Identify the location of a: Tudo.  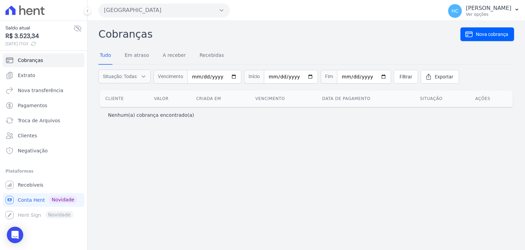
(105, 56).